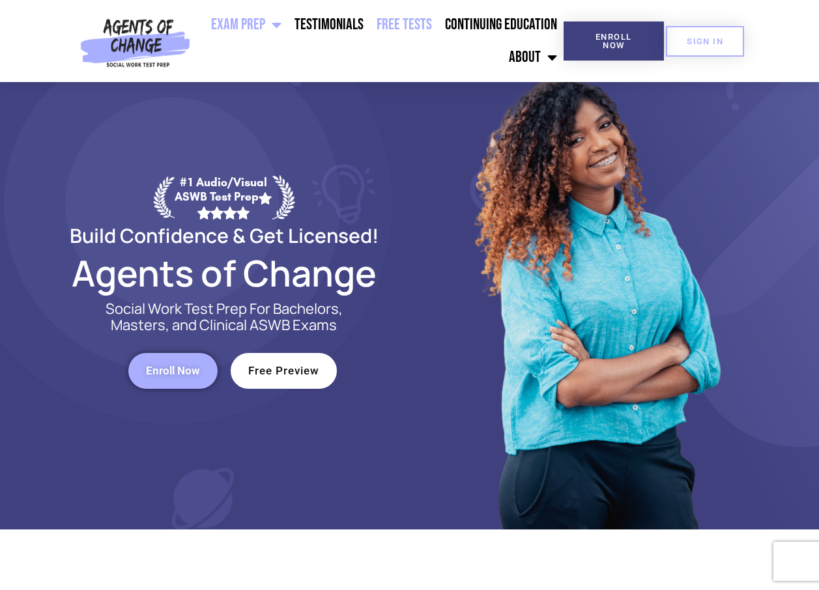 The width and height of the screenshot is (819, 590). I want to click on div: #1 Audio/Visual ASWB Test Prep, so click(224, 197).